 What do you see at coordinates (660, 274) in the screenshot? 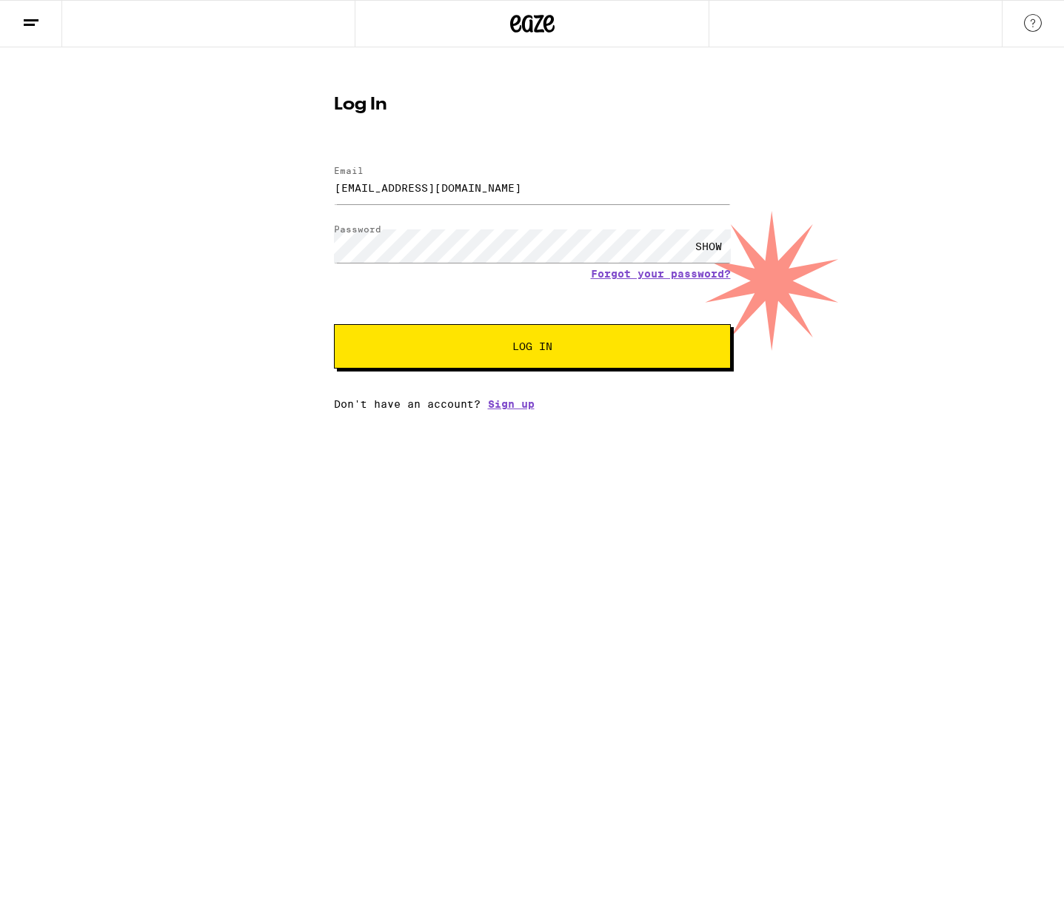
I see `a: Forgot your password?` at bounding box center [660, 274].